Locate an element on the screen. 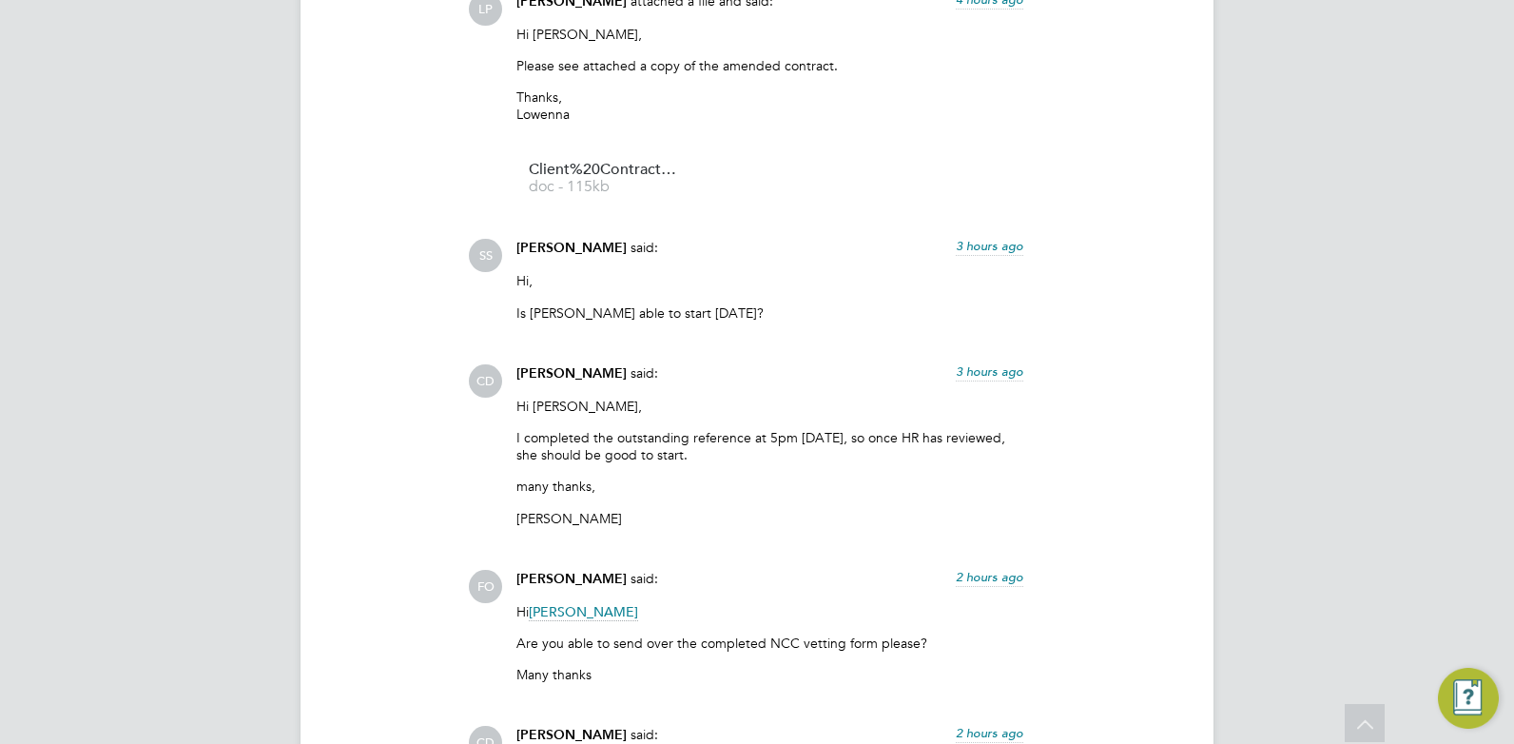  button: Engage Resource Center is located at coordinates (1469, 698).